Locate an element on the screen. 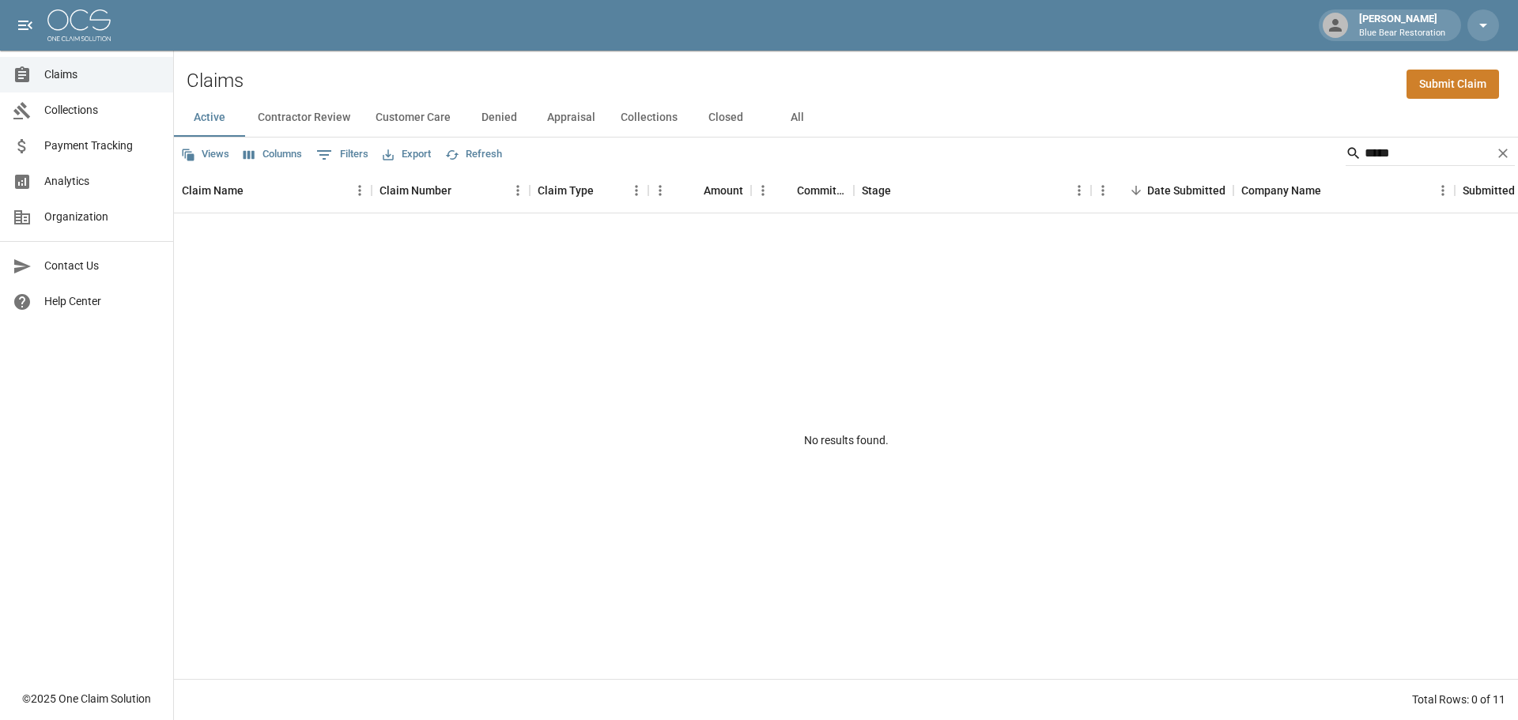 The image size is (1518, 720). span: Collections is located at coordinates (102, 110).